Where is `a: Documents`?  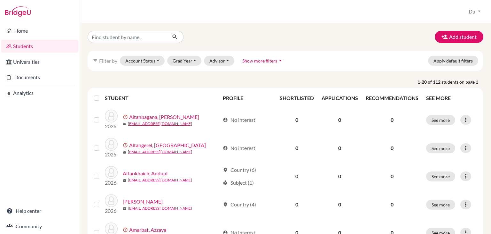
a: Documents is located at coordinates (40, 77).